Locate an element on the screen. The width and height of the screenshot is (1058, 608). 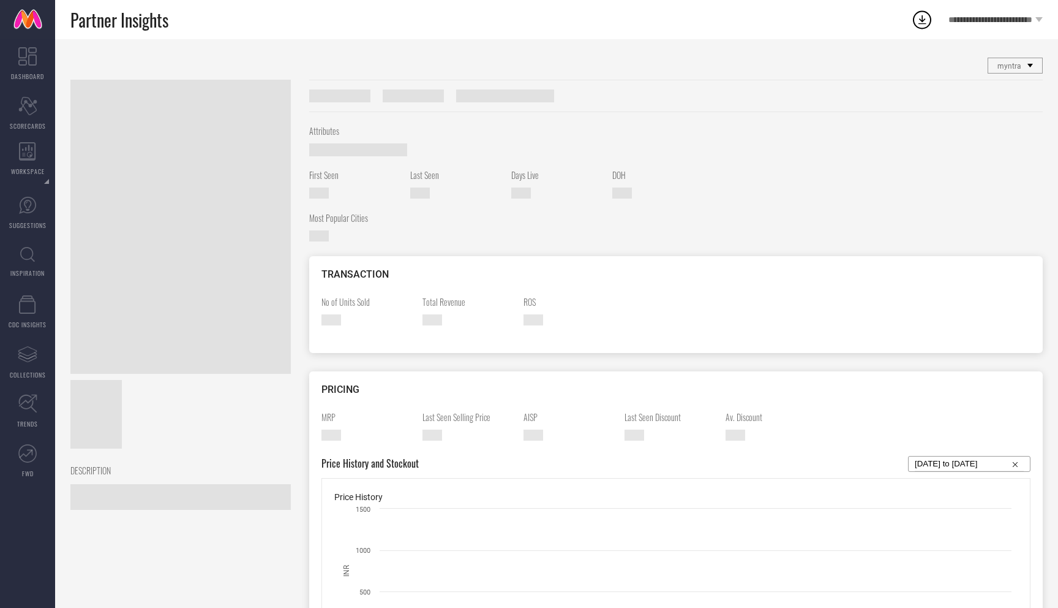
text: INR is located at coordinates (347, 570).